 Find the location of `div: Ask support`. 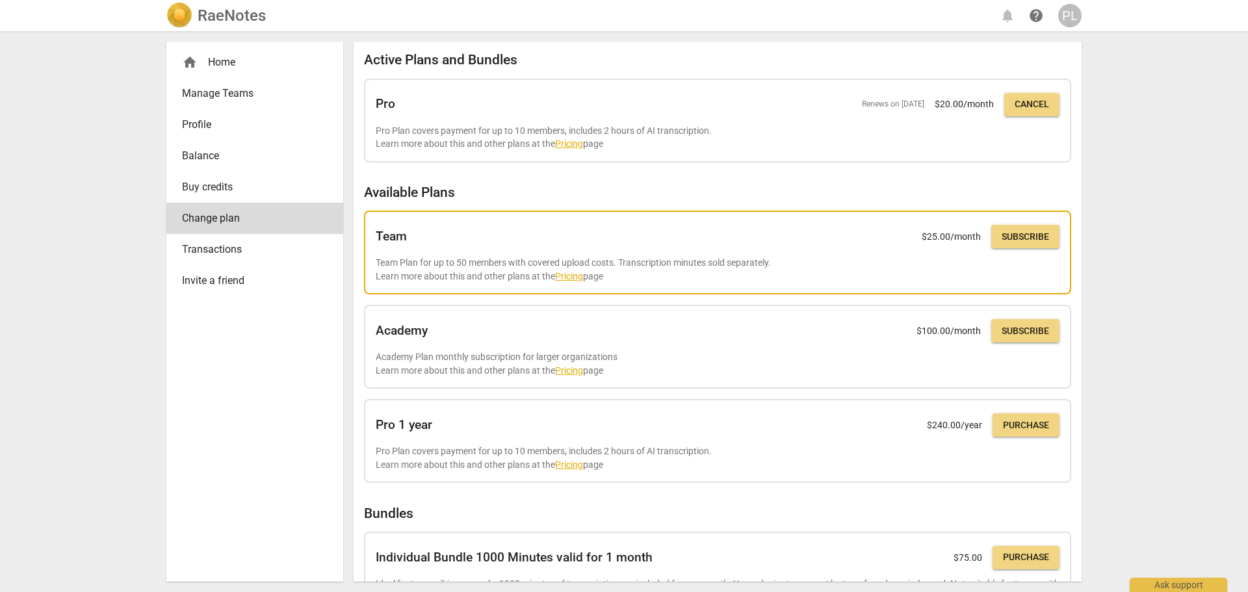

div: Ask support is located at coordinates (1178, 585).